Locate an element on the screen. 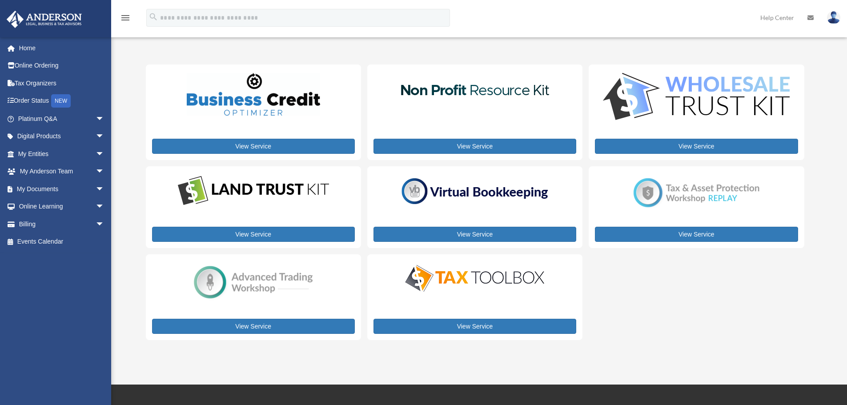 The height and width of the screenshot is (405, 847). a: My Entitiesarrow_drop_down is located at coordinates (62, 154).